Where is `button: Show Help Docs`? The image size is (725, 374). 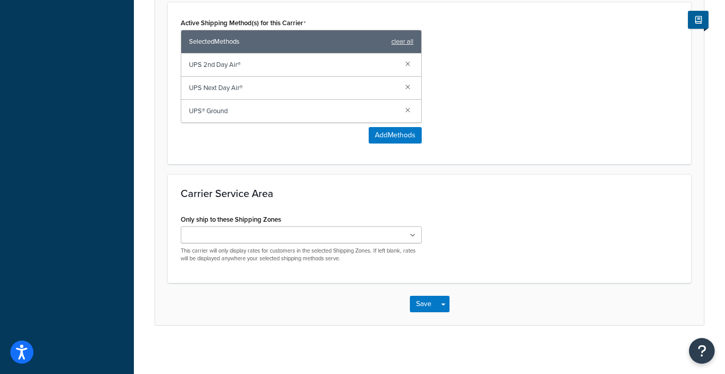
button: Show Help Docs is located at coordinates (698, 20).